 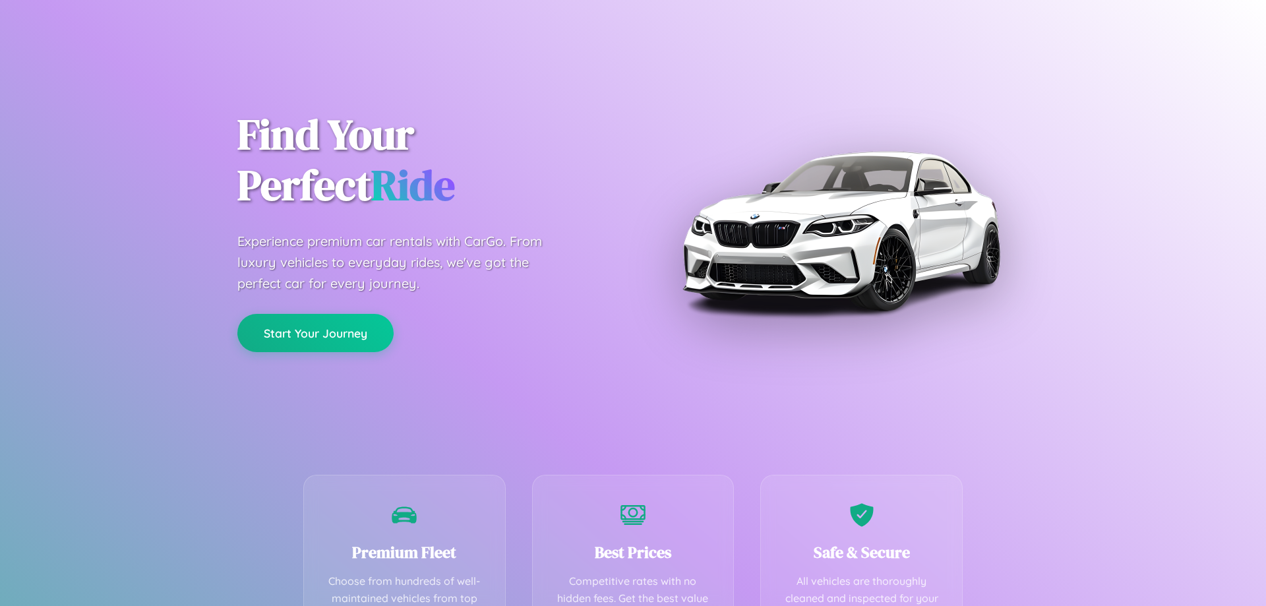 What do you see at coordinates (402, 262) in the screenshot?
I see `p: Experience premium car rentals with CarGo. From luxury vehicles to everyday rides, we've got the ...` at bounding box center [402, 262].